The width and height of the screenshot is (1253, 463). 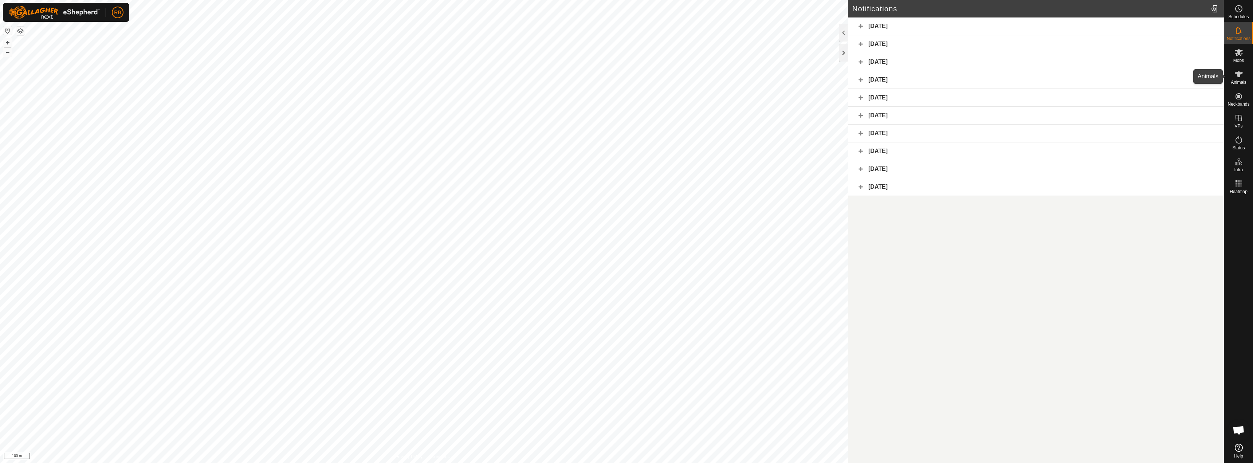 I want to click on a: Privacy Policy, so click(x=409, y=457).